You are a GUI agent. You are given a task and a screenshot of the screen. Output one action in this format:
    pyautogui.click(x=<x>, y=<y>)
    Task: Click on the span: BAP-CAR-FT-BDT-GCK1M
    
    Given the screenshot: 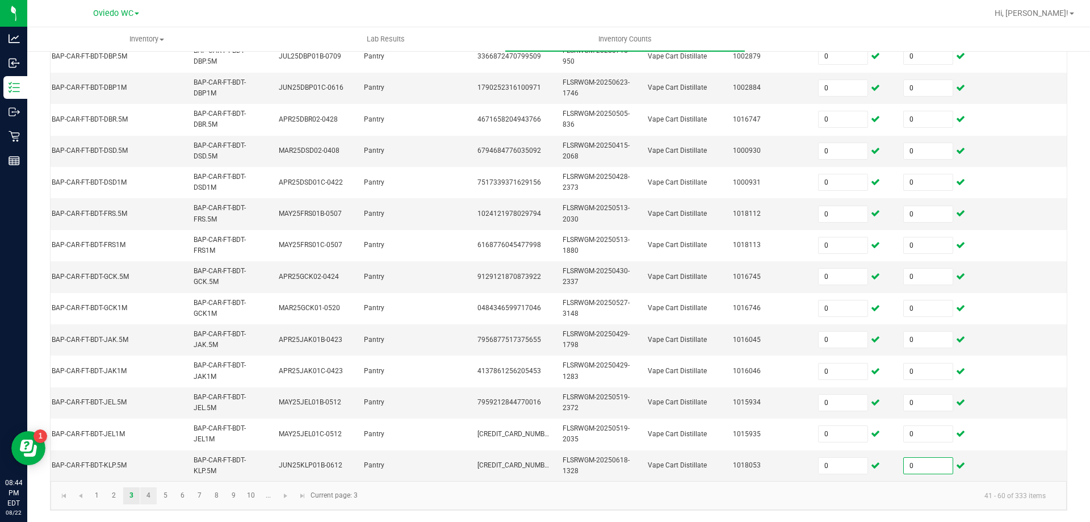 What is the action you would take?
    pyautogui.click(x=220, y=308)
    